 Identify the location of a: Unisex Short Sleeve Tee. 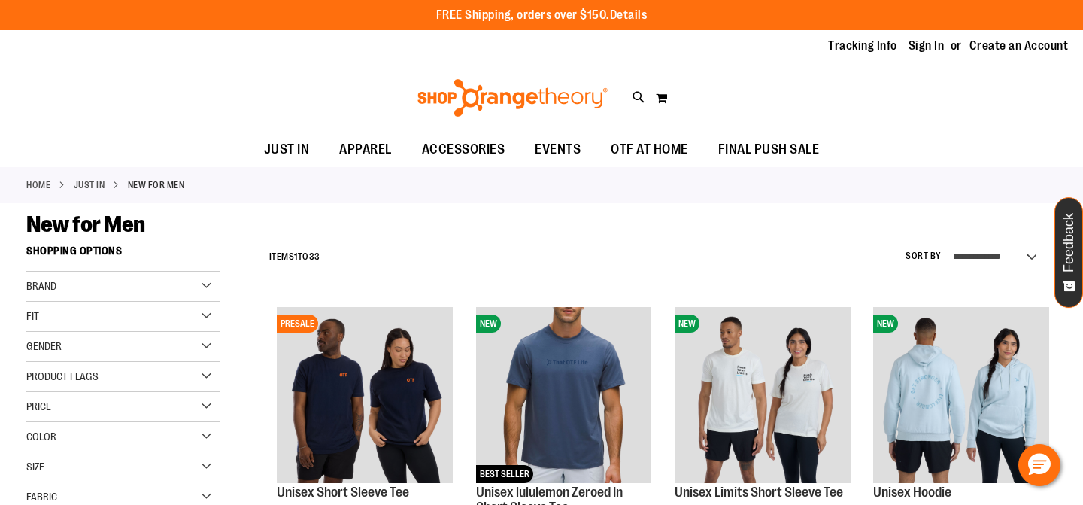
(343, 492).